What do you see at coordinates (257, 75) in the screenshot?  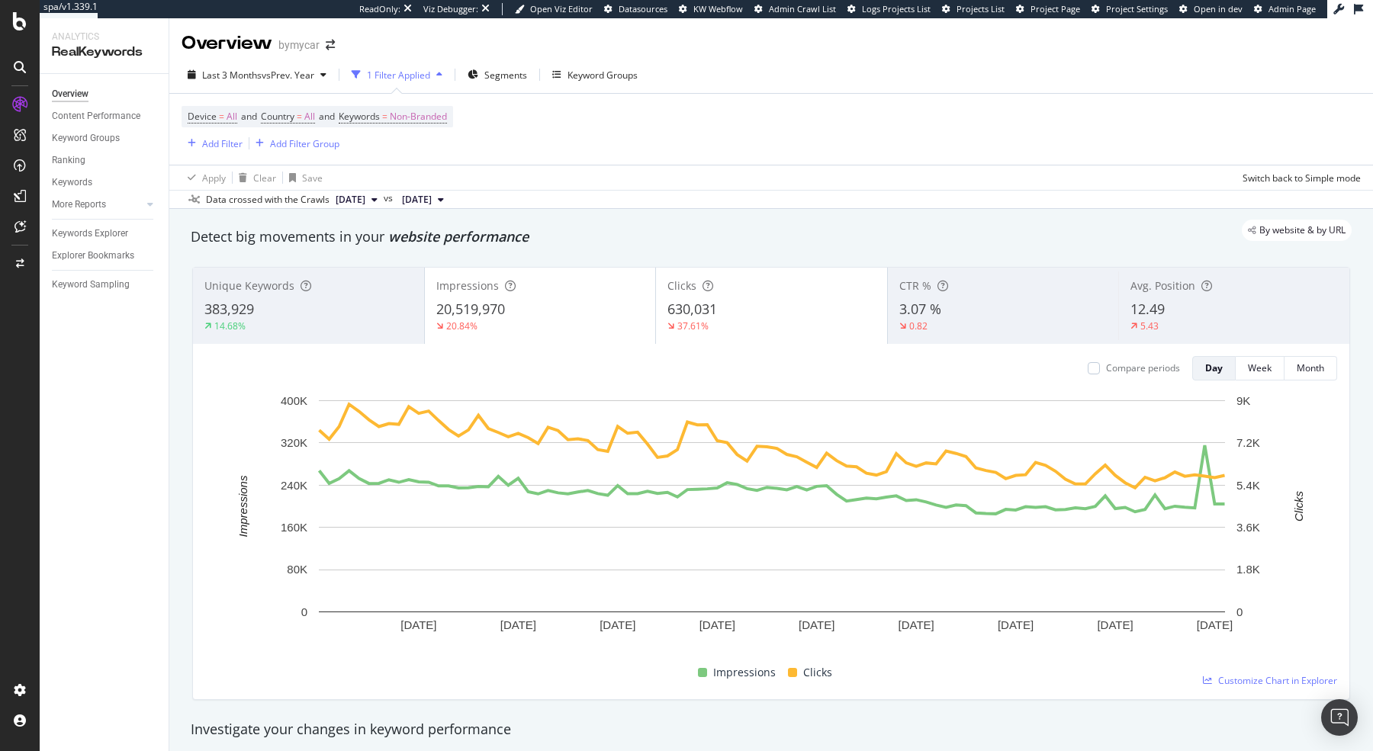 I see `button: Last 3 MonthsvsPrev. Year` at bounding box center [257, 75].